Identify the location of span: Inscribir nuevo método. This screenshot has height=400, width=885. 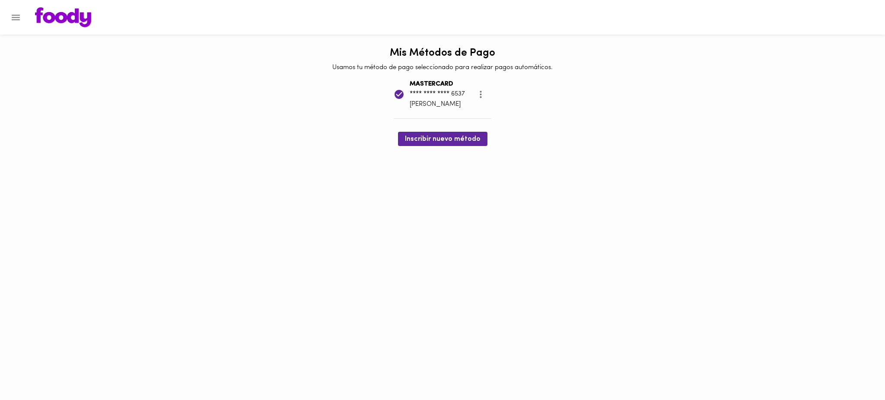
(442, 139).